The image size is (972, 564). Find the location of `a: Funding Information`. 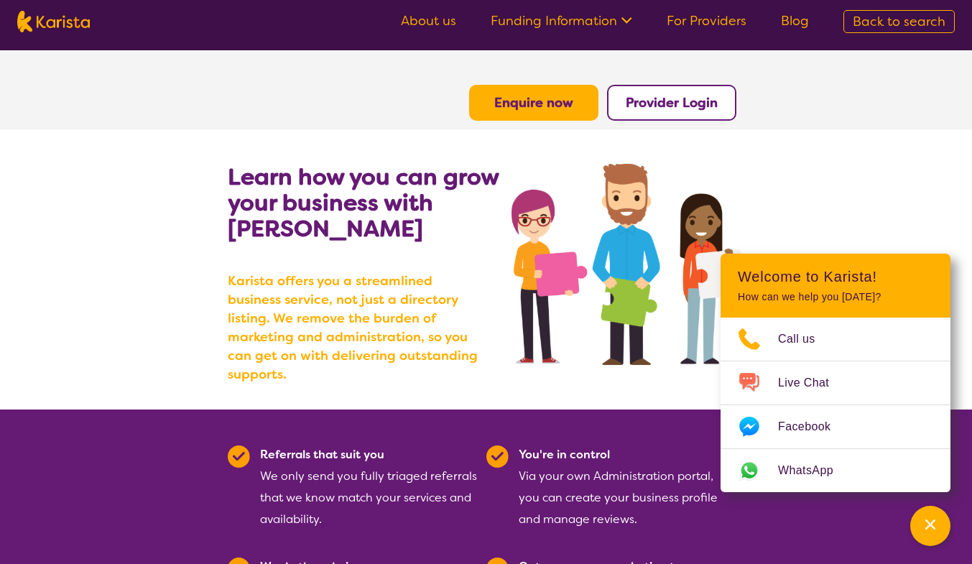

a: Funding Information is located at coordinates (561, 21).